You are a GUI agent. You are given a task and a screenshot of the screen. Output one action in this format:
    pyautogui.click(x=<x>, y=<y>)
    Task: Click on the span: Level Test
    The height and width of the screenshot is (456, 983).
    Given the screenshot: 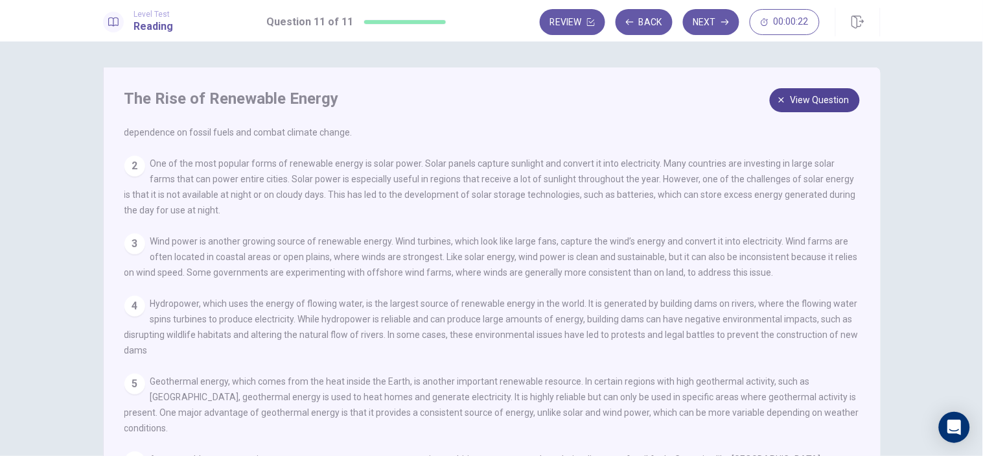 What is the action you would take?
    pyautogui.click(x=154, y=14)
    